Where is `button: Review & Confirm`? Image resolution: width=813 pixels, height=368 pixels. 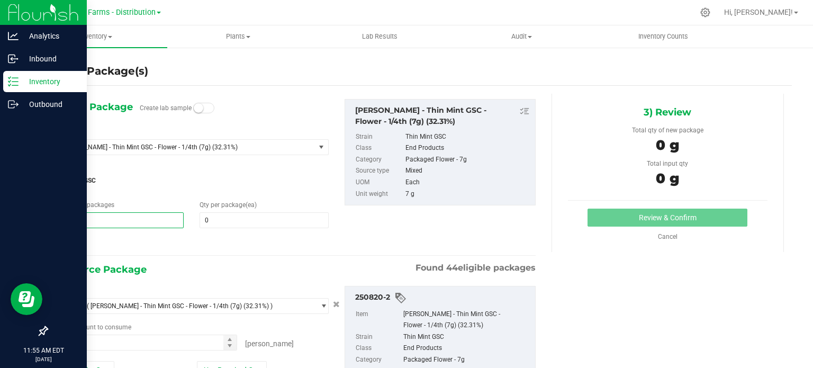
button: Review & Confirm is located at coordinates (668, 218).